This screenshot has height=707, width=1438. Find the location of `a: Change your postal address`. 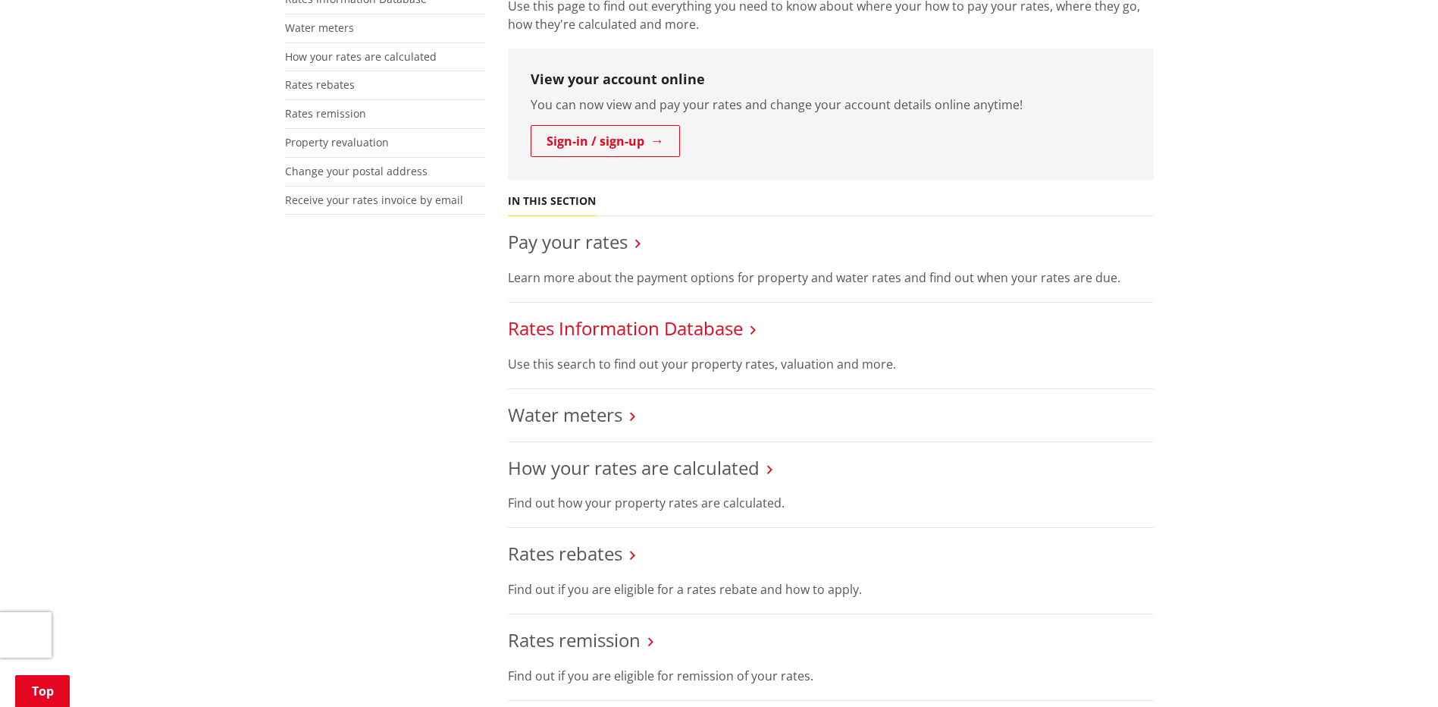

a: Change your postal address is located at coordinates (356, 171).